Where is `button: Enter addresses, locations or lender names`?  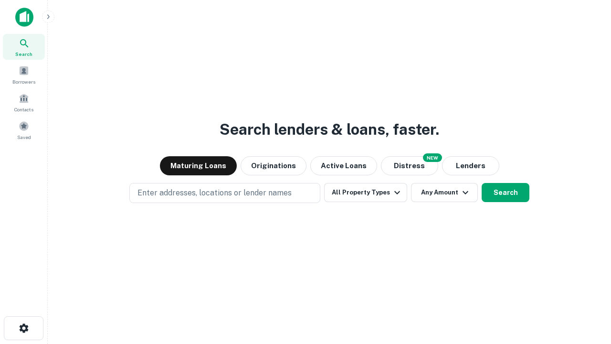
button: Enter addresses, locations or lender names is located at coordinates (225, 193).